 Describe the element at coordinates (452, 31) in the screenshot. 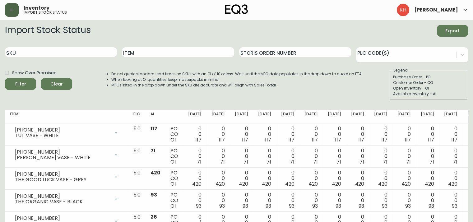

I see `button: Export` at that location.